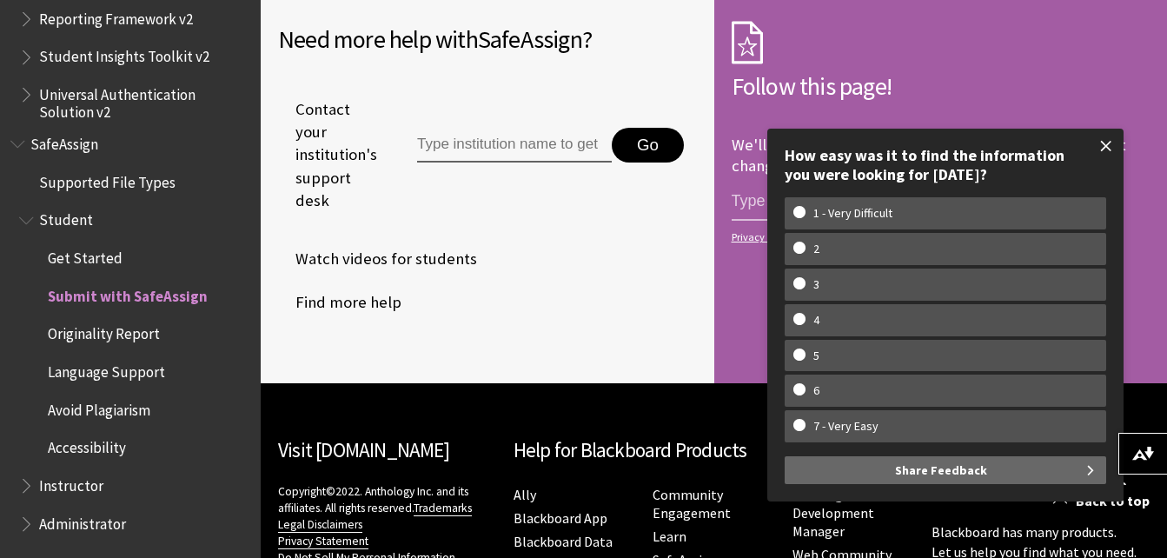 The image size is (1167, 558). What do you see at coordinates (124, 54) in the screenshot?
I see `span: Student Insights Toolkit v2` at bounding box center [124, 54].